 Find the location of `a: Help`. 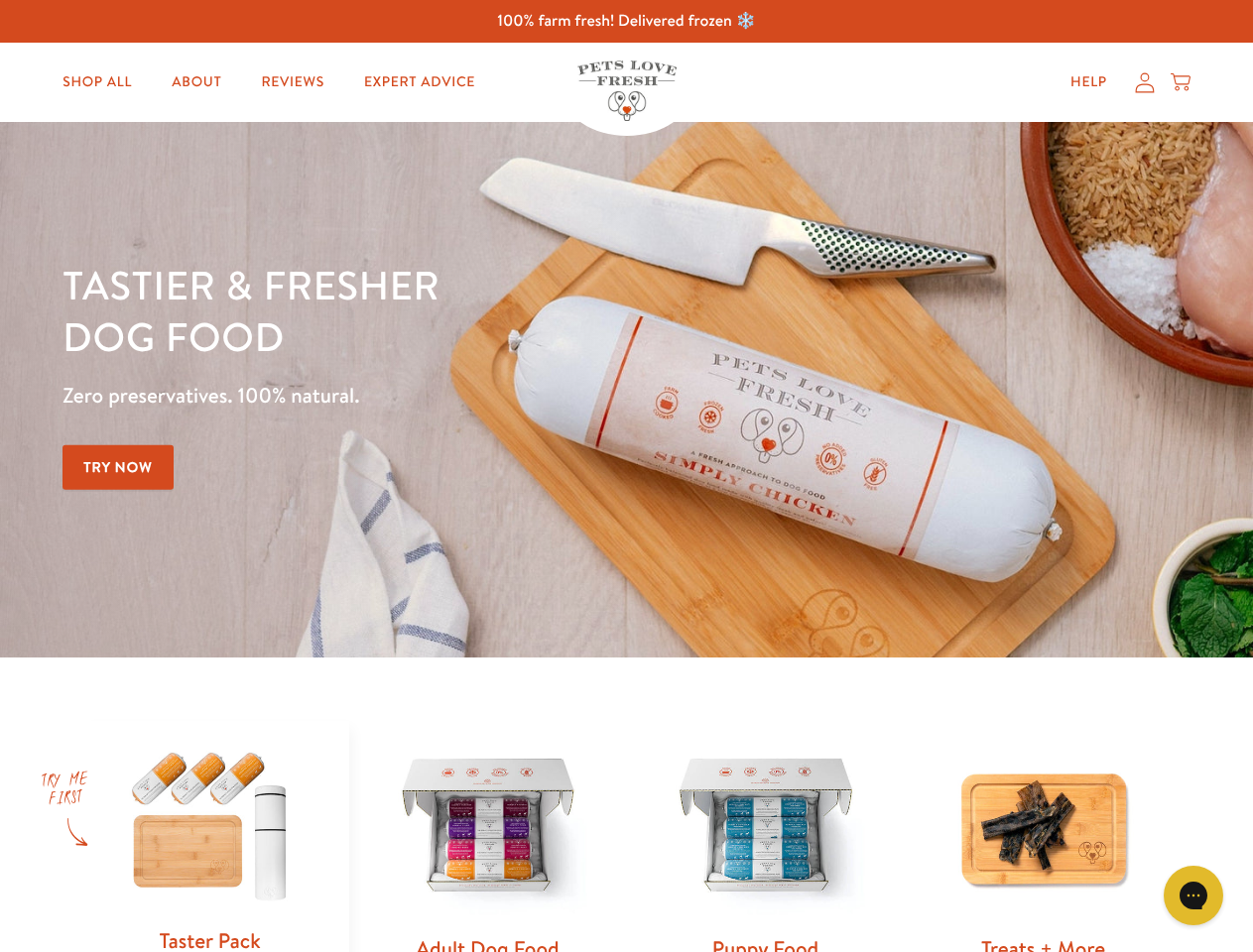

a: Help is located at coordinates (1088, 82).